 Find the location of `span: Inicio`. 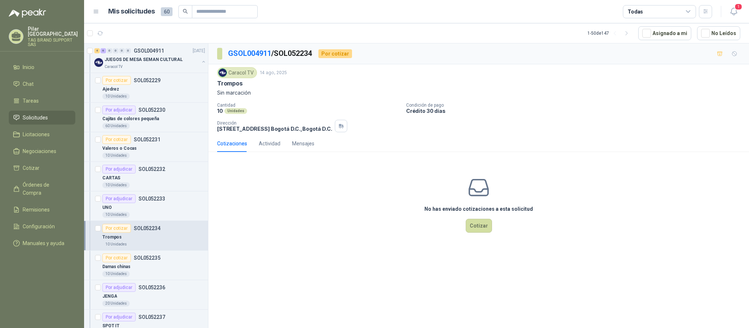

span: Inicio is located at coordinates (29, 67).